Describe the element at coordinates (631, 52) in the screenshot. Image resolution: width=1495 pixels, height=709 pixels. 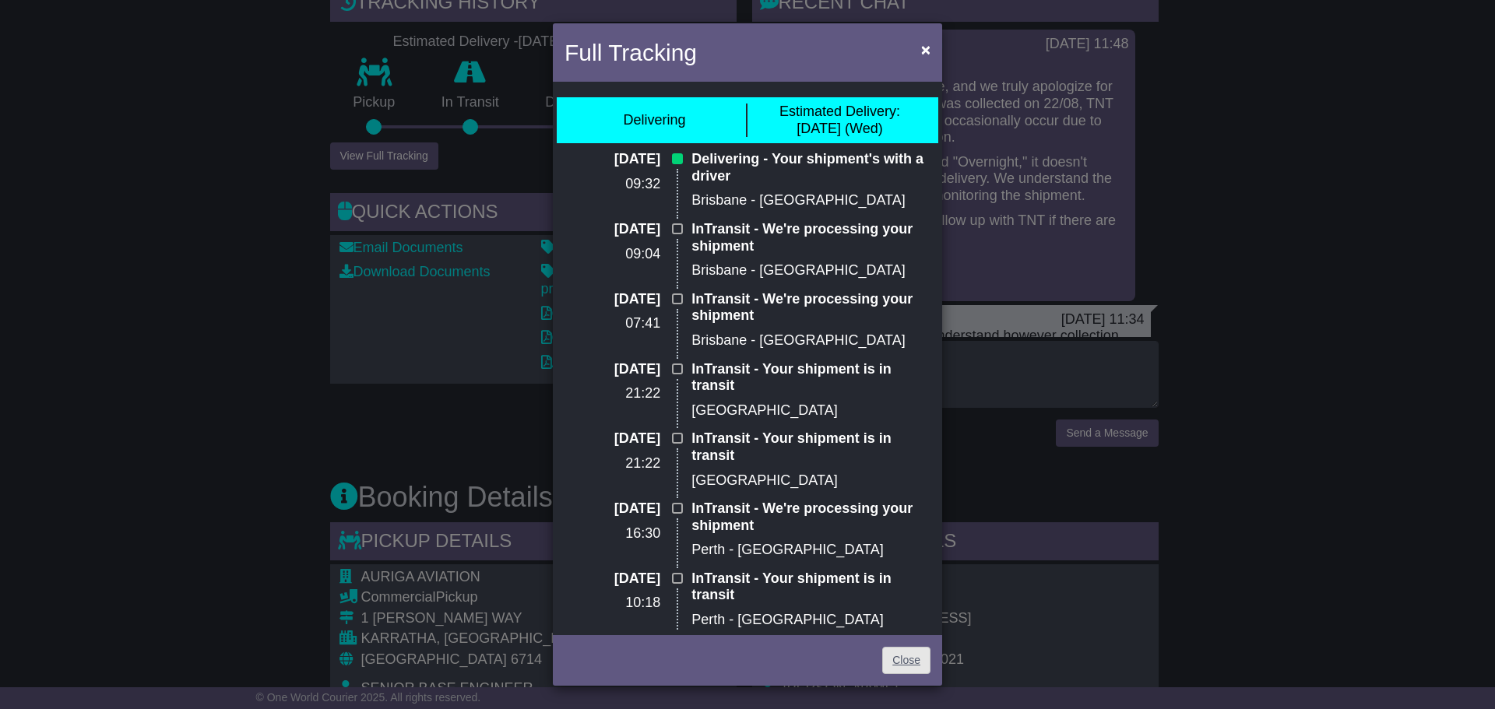
I see `h4: Full Tracking` at that location.